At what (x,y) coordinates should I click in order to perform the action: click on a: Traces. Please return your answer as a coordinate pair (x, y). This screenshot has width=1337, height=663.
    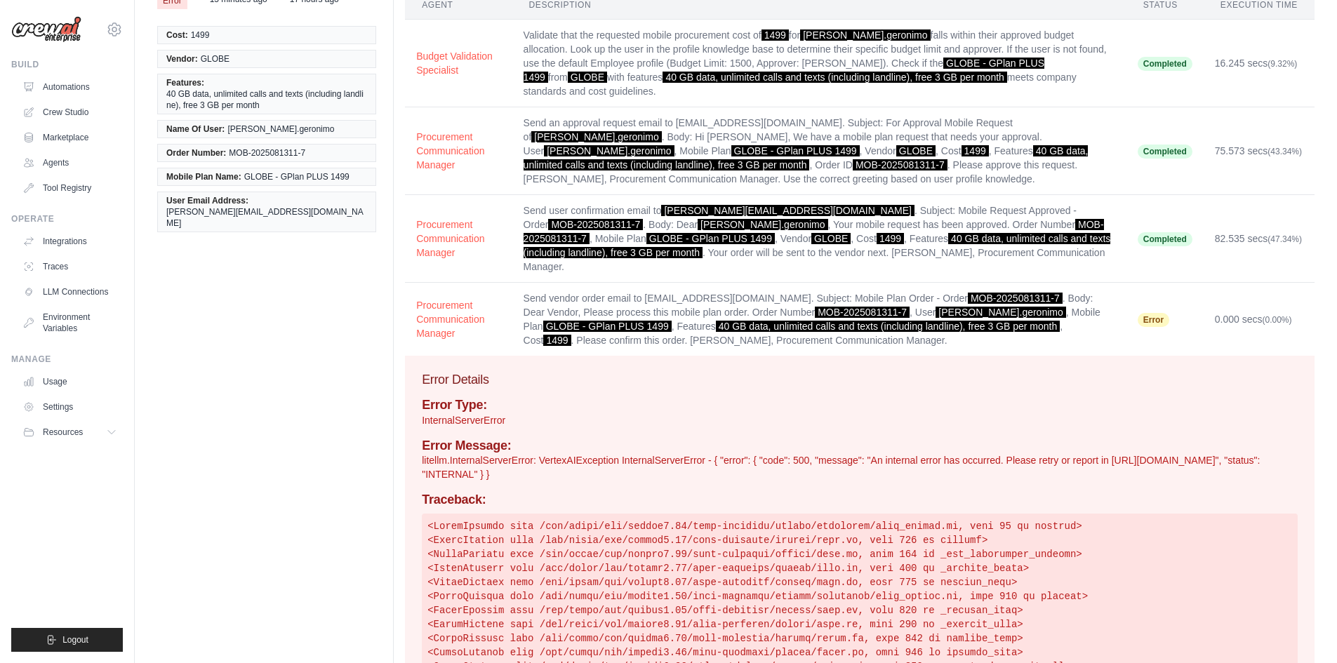
    Looking at the image, I should click on (69, 267).